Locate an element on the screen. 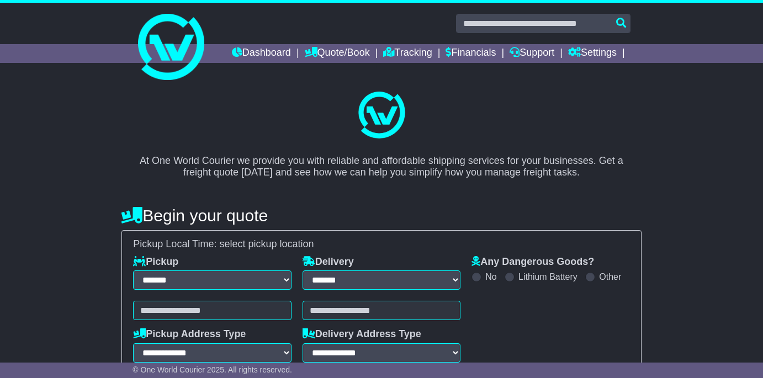  label: Pickup Address Type is located at coordinates (189, 334).